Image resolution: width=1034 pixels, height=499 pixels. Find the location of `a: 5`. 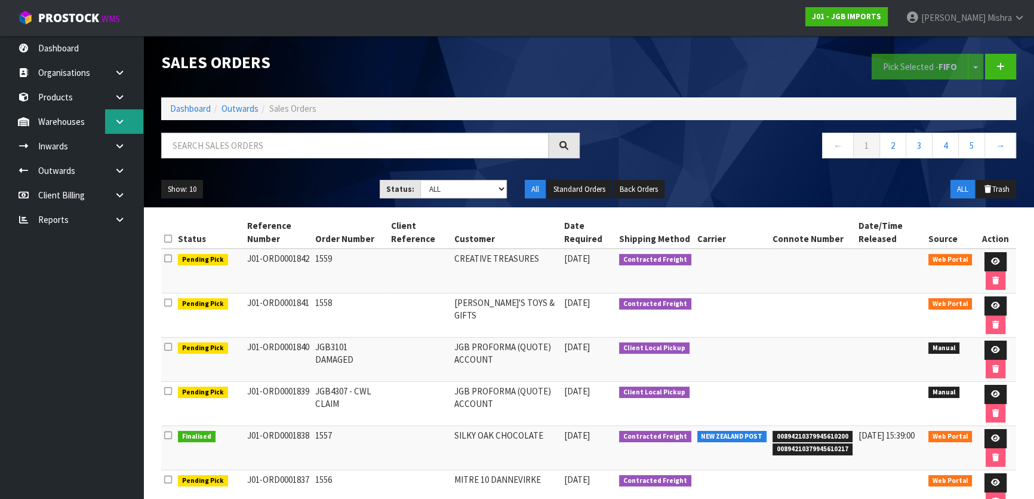

a: 5 is located at coordinates (972, 145).